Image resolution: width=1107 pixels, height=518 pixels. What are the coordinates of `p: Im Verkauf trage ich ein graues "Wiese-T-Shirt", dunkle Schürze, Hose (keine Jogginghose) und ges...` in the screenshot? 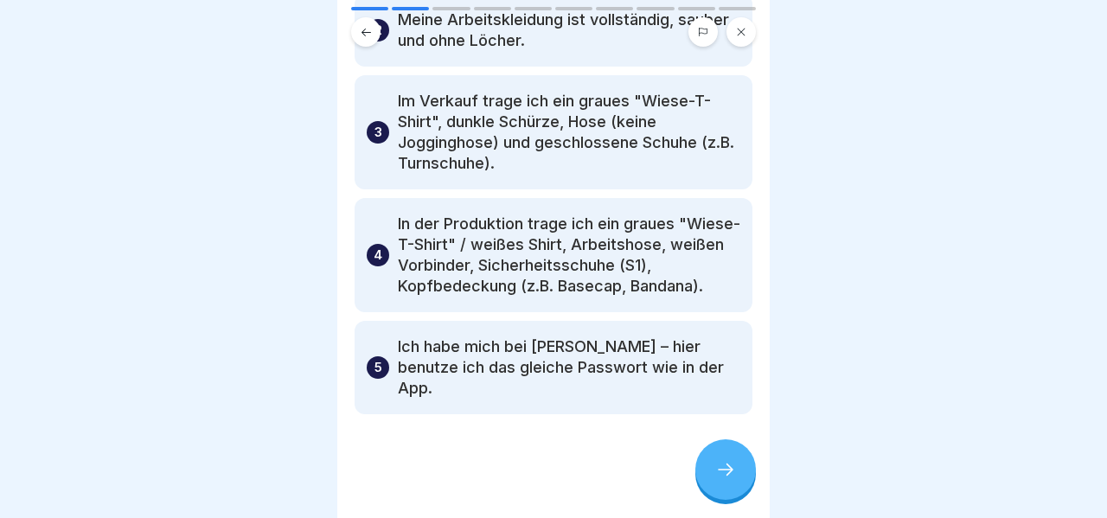 It's located at (569, 132).